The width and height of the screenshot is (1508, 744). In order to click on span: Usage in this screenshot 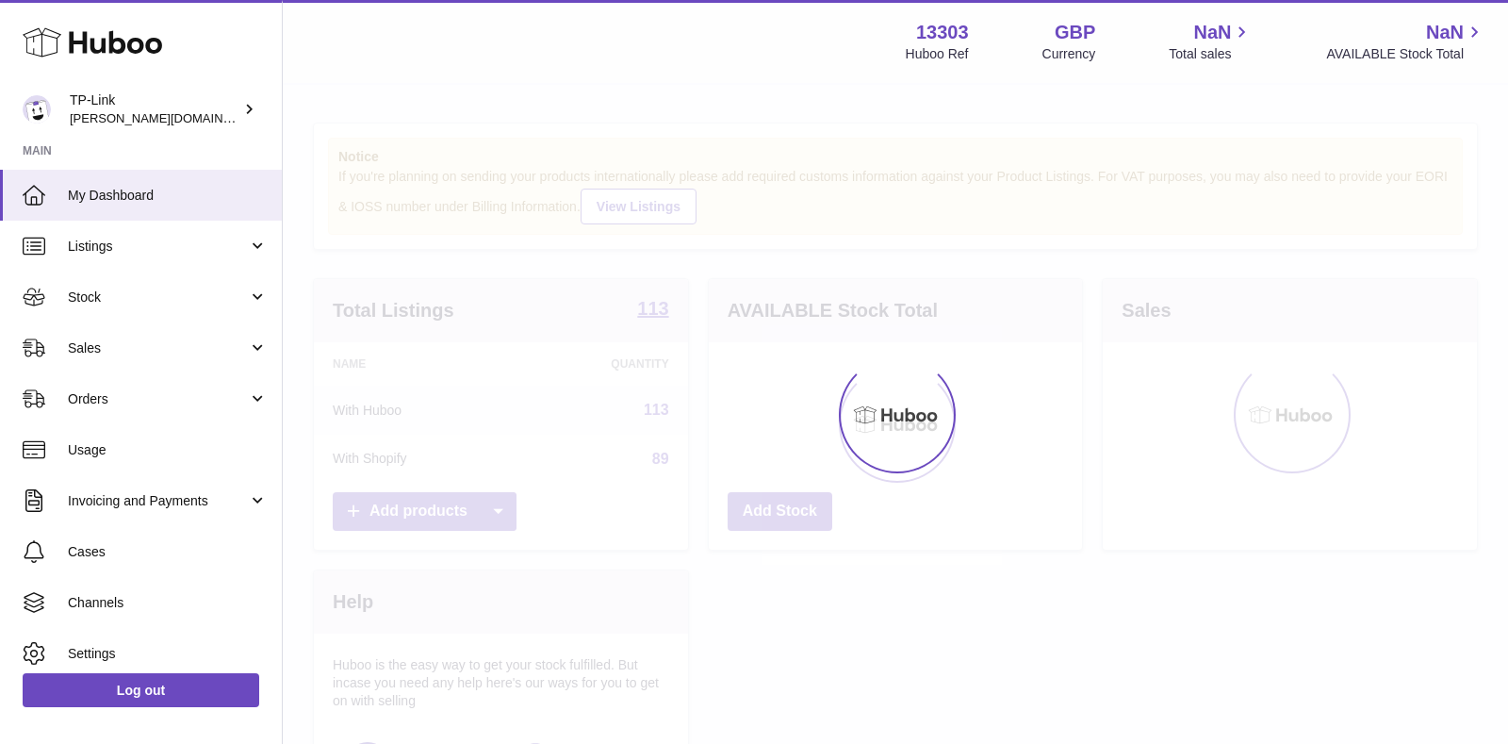, I will do `click(168, 450)`.